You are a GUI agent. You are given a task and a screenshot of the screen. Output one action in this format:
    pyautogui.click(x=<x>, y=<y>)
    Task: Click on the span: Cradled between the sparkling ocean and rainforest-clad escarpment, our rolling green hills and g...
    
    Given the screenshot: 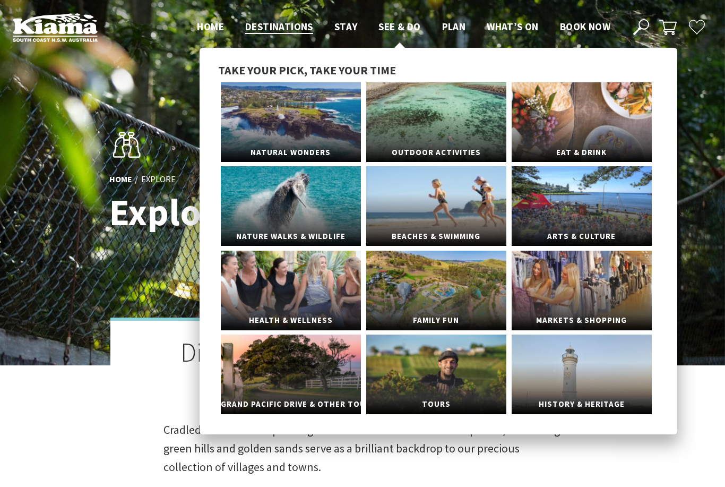 What is the action you would take?
    pyautogui.click(x=361, y=448)
    